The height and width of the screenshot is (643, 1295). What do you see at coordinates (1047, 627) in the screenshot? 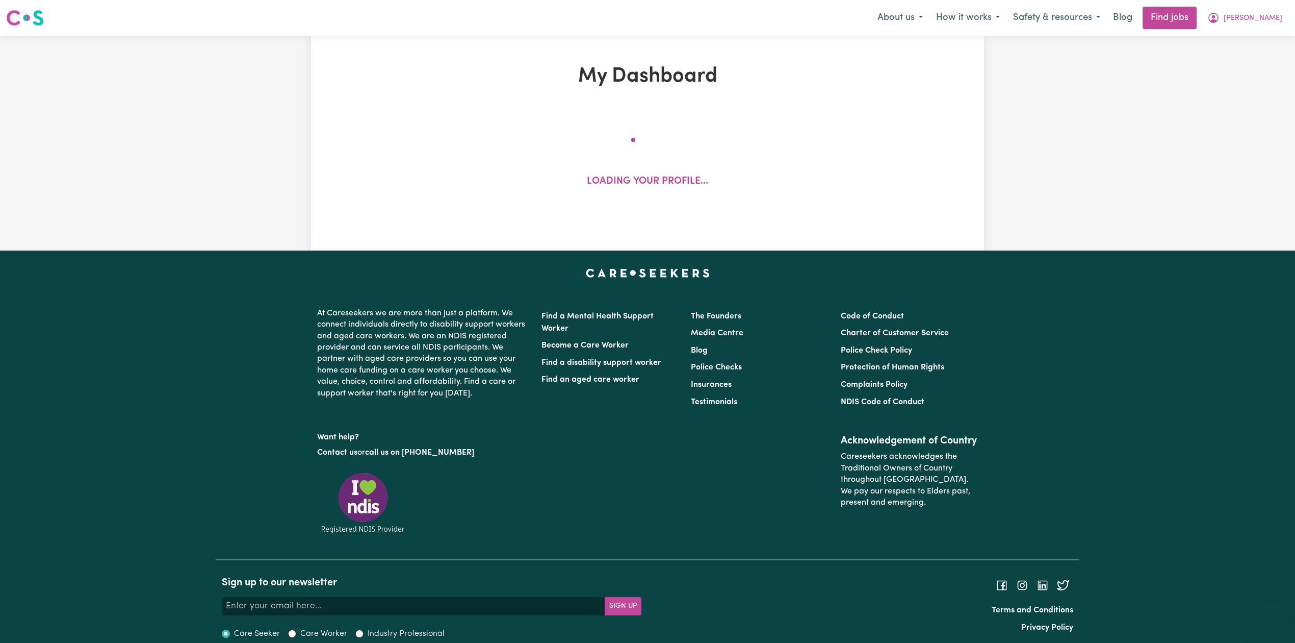
I see `a: Privacy Policy` at bounding box center [1047, 627].